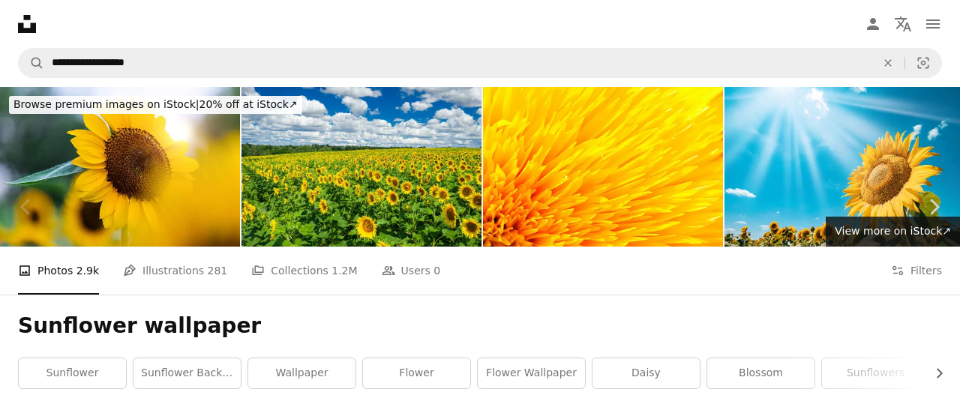  I want to click on a: Collections 1.2M, so click(304, 271).